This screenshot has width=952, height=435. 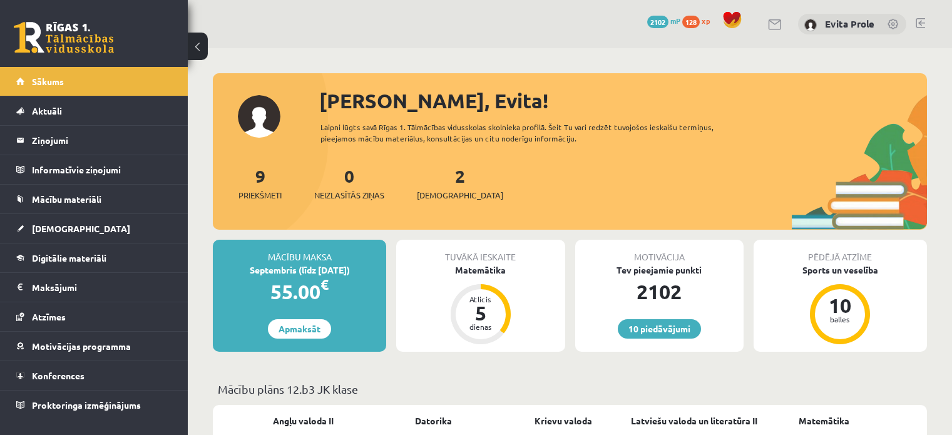 What do you see at coordinates (433, 420) in the screenshot?
I see `a: Datorika` at bounding box center [433, 420].